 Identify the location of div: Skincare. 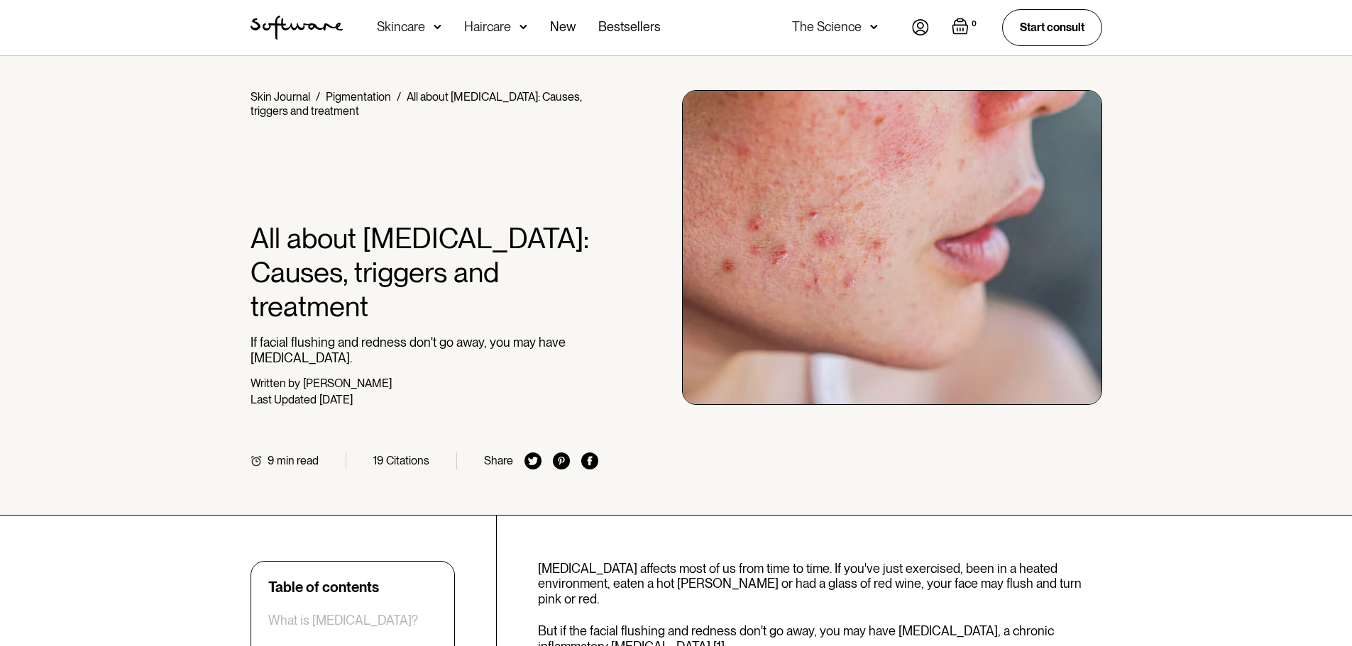
(401, 27).